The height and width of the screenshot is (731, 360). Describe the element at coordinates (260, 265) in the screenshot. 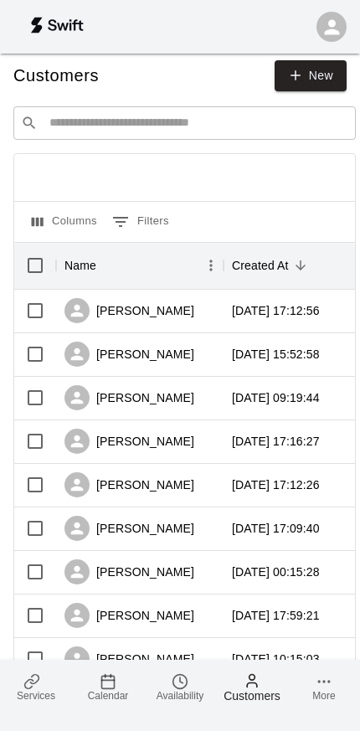

I see `div: Created At` at that location.